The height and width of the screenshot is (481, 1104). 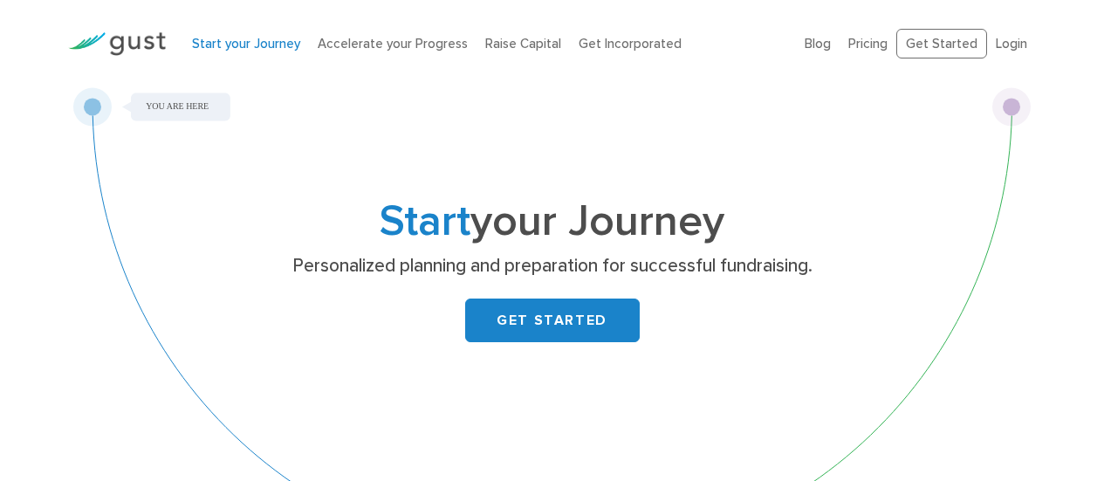 What do you see at coordinates (630, 44) in the screenshot?
I see `a: Get Incorporated` at bounding box center [630, 44].